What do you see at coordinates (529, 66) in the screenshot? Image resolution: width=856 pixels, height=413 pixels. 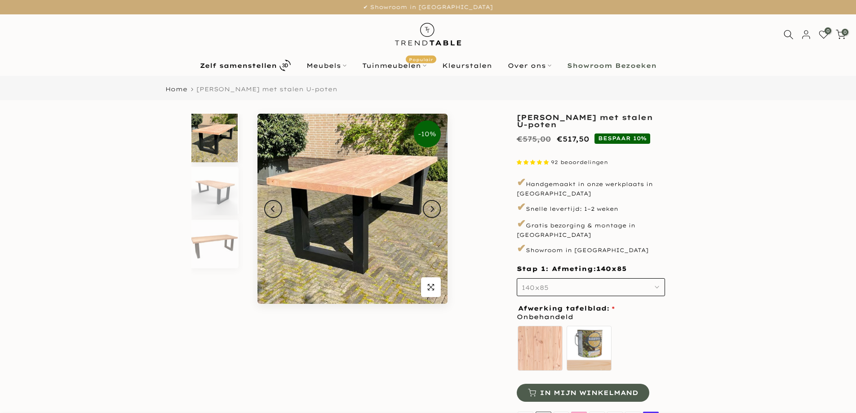 I see `a: Over ons` at bounding box center [529, 66].